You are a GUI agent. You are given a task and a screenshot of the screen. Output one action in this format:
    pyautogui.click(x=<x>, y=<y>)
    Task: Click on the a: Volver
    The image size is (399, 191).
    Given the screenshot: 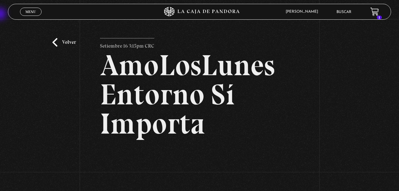 What is the action you would take?
    pyautogui.click(x=64, y=42)
    